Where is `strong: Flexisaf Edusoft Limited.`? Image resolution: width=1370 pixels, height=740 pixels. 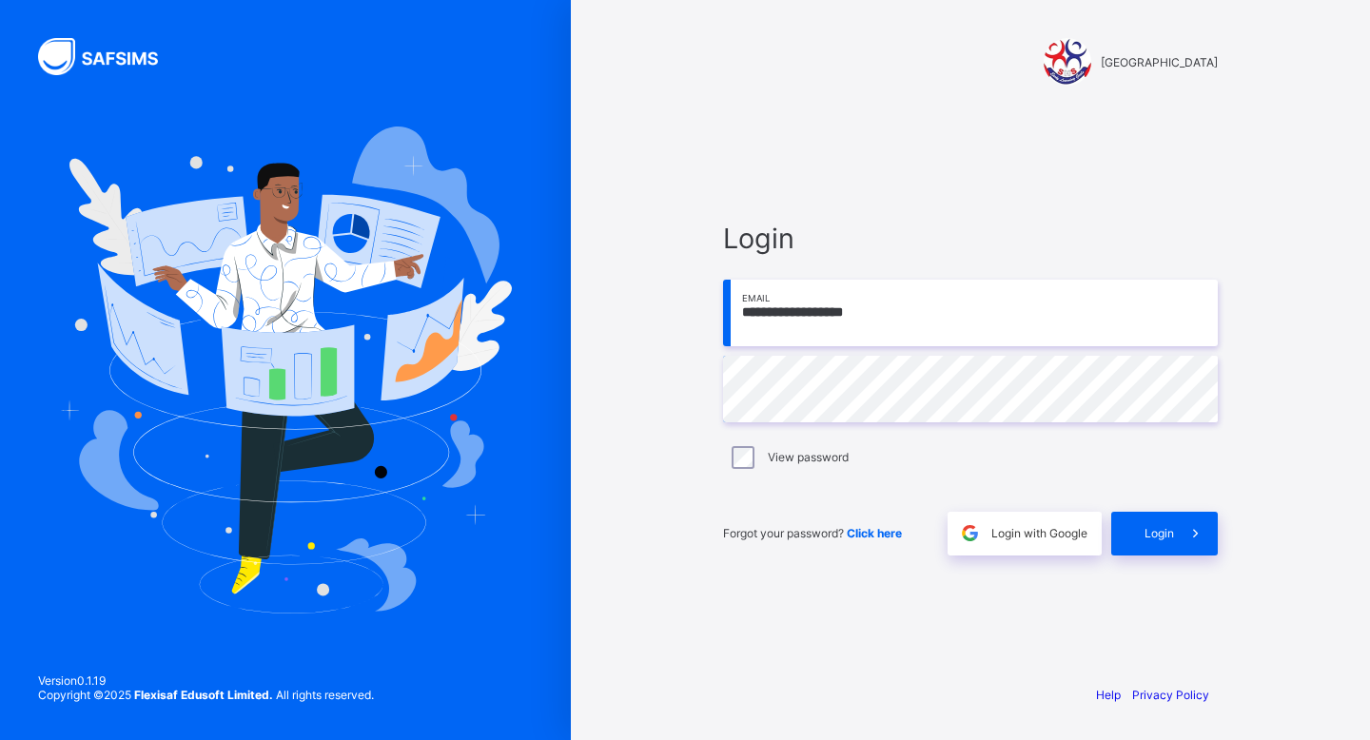
strong: Flexisaf Edusoft Limited. is located at coordinates (204, 695).